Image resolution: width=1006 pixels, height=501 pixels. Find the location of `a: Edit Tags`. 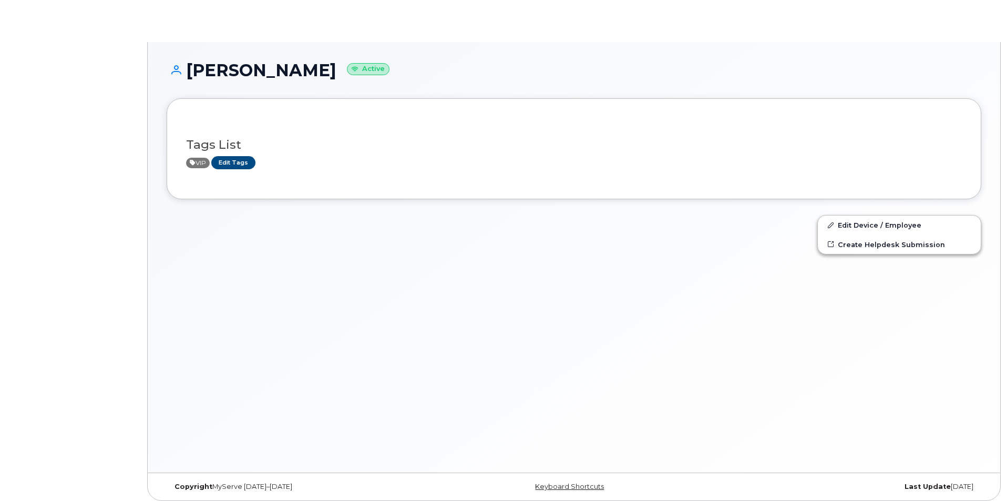

a: Edit Tags is located at coordinates (233, 162).